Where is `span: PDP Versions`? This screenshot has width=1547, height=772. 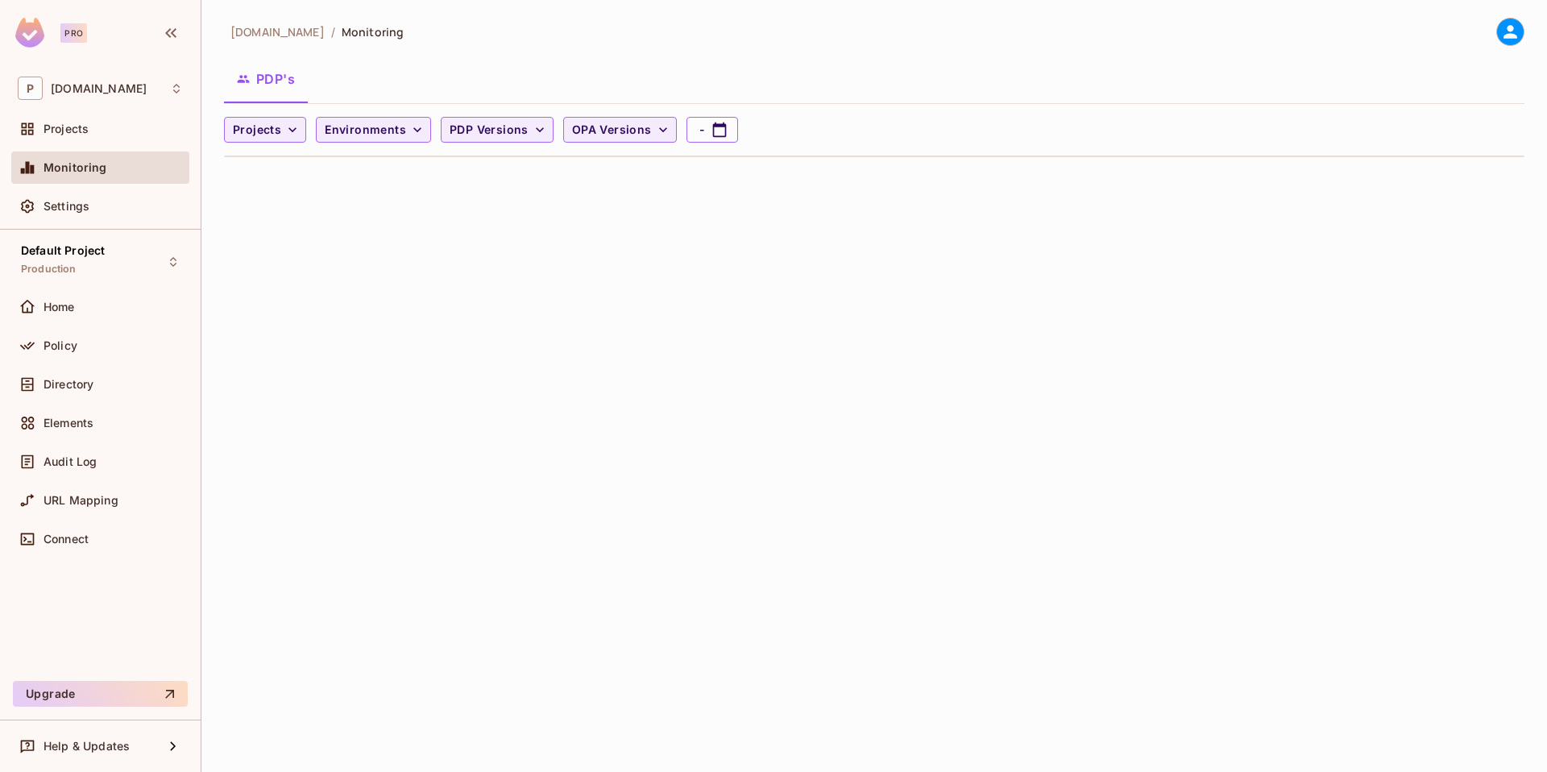
span: PDP Versions is located at coordinates (489, 130).